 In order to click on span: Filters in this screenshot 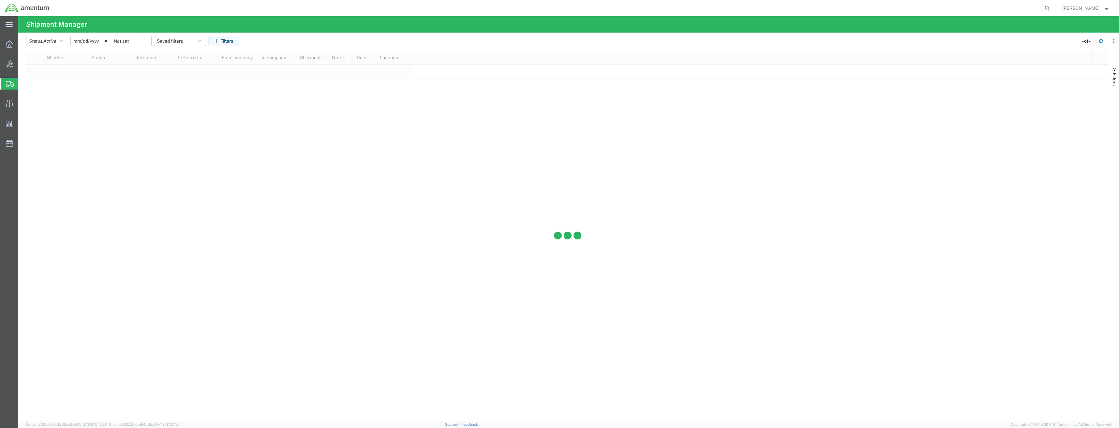, I will do `click(1114, 79)`.